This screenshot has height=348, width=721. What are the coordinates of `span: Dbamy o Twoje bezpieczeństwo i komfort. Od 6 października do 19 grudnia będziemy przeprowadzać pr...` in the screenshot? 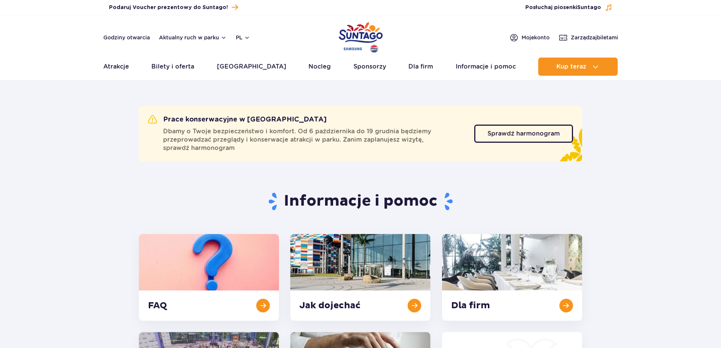 It's located at (314, 140).